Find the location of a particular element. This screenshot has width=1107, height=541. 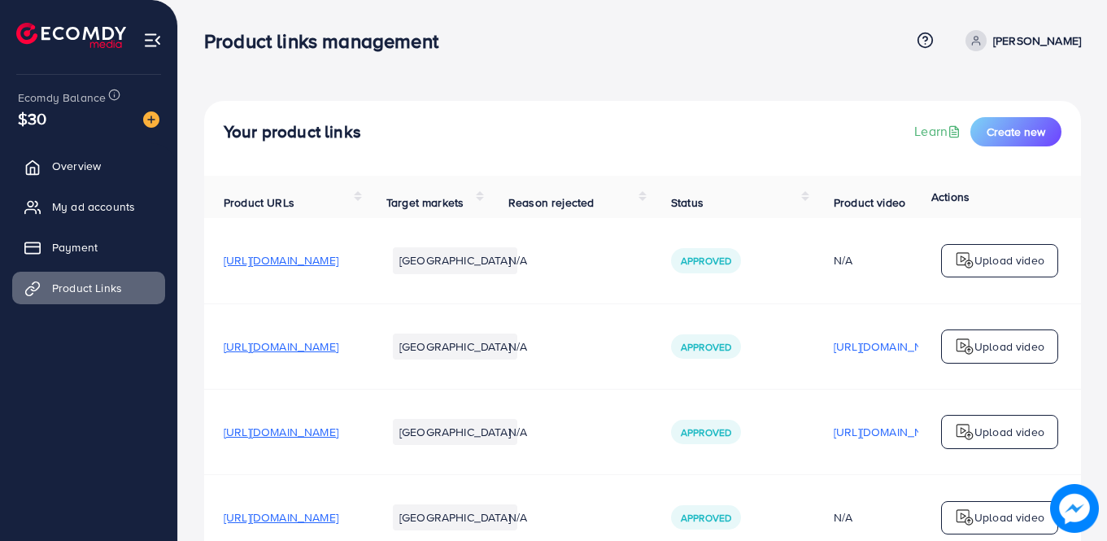

span: Overview is located at coordinates (76, 166).